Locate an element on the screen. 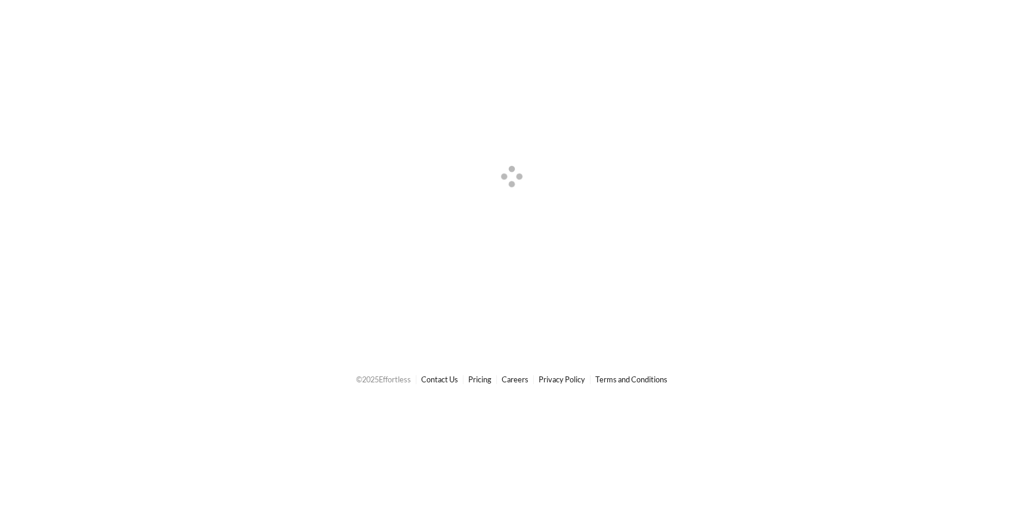 This screenshot has height=510, width=1023. a: Terms and Conditions is located at coordinates (631, 379).